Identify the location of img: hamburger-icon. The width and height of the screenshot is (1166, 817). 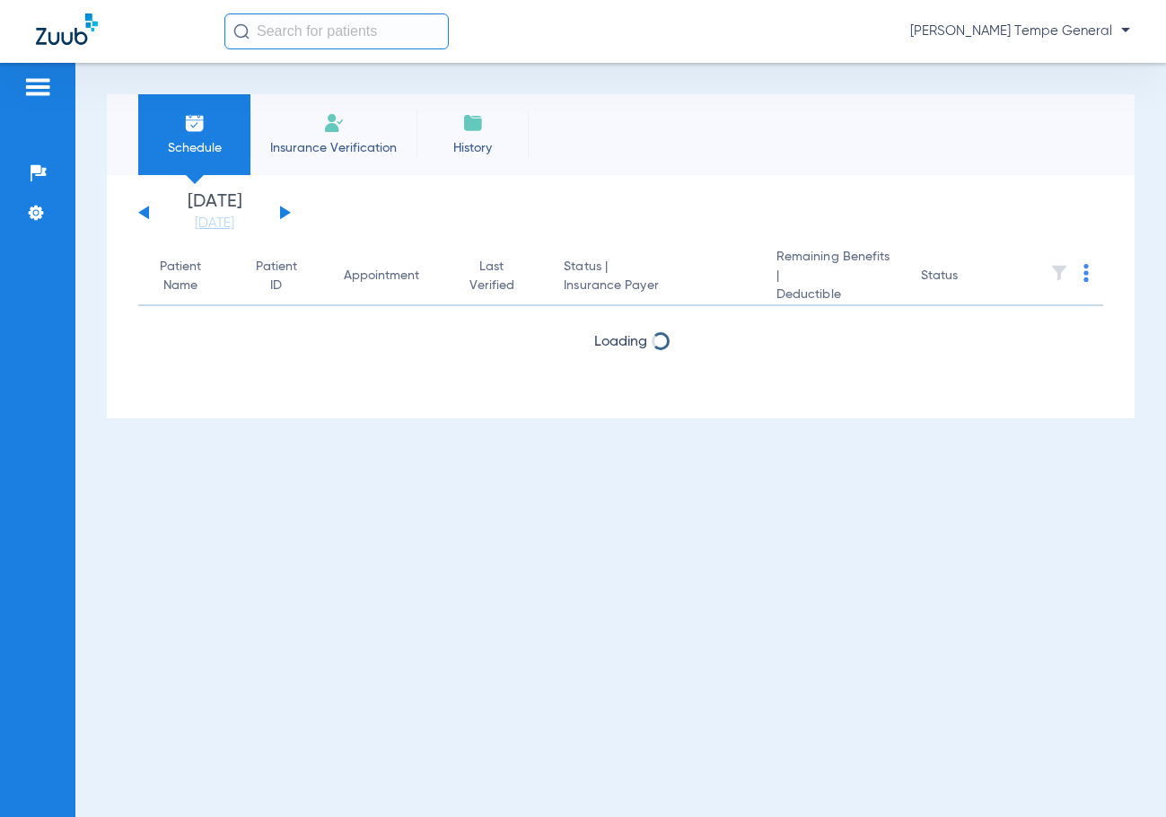
(38, 87).